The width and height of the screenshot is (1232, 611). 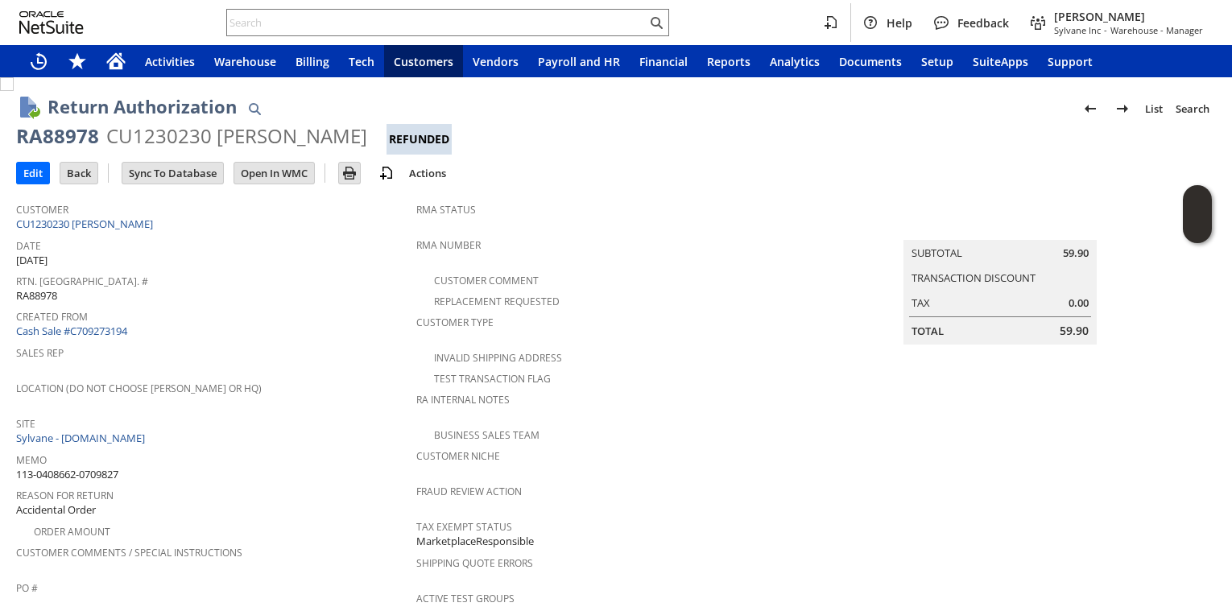 What do you see at coordinates (129, 552) in the screenshot?
I see `a: Customer Comments / Special Instructions` at bounding box center [129, 552].